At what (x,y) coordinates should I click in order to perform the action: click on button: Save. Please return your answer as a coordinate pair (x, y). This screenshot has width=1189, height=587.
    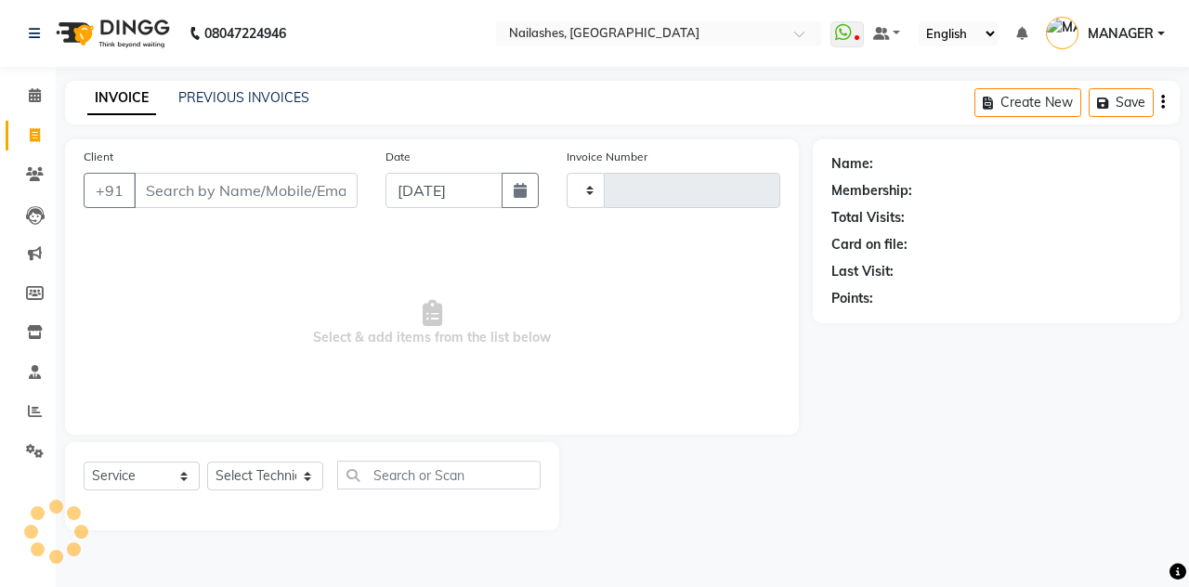
    Looking at the image, I should click on (1121, 102).